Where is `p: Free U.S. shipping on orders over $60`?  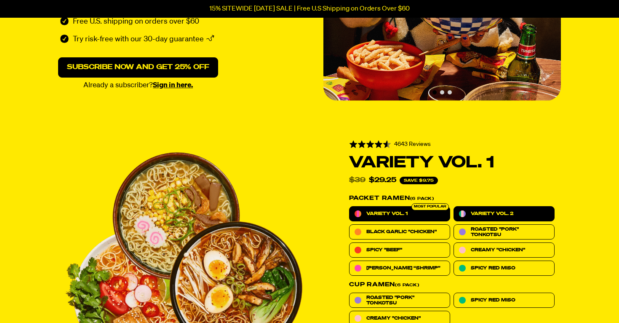
p: Free U.S. shipping on orders over $60 is located at coordinates (136, 21).